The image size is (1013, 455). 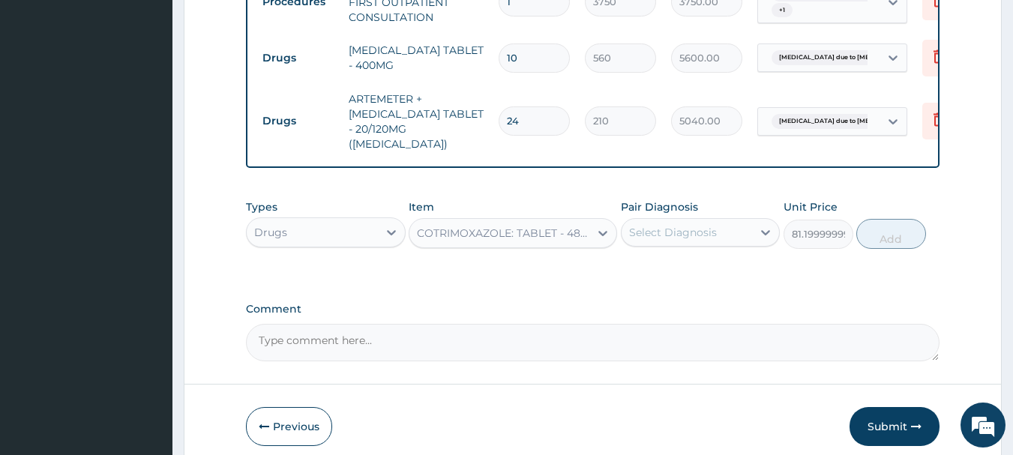 What do you see at coordinates (262, 207) in the screenshot?
I see `label: Types` at bounding box center [262, 207].